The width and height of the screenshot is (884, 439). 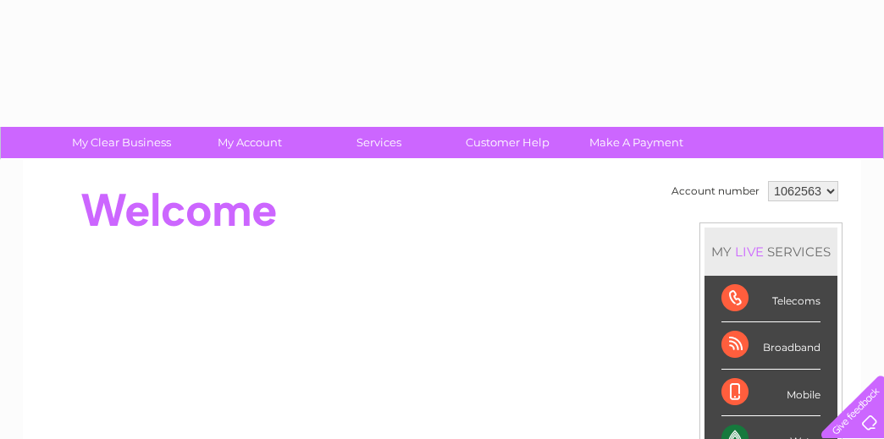 I want to click on div: Broadband, so click(x=771, y=345).